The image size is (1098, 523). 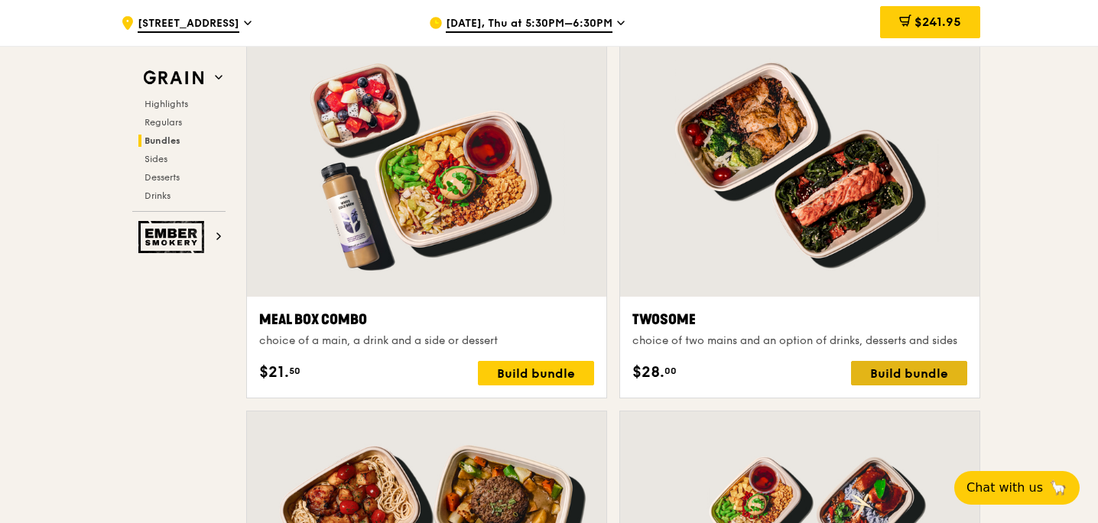 I want to click on span: Desserts, so click(x=162, y=177).